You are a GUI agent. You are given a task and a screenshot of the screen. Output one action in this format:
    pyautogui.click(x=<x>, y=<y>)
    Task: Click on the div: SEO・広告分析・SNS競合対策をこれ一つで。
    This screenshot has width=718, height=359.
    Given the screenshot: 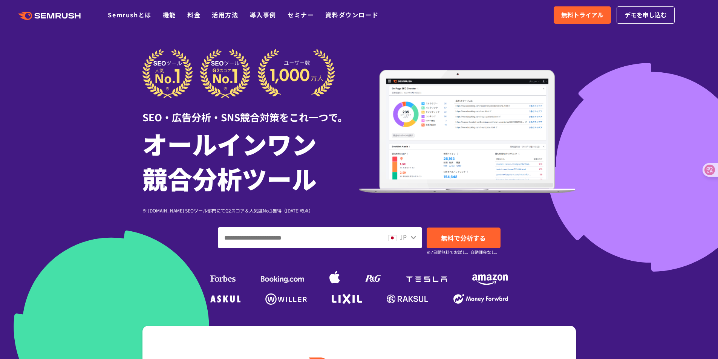 What is the action you would take?
    pyautogui.click(x=251, y=111)
    